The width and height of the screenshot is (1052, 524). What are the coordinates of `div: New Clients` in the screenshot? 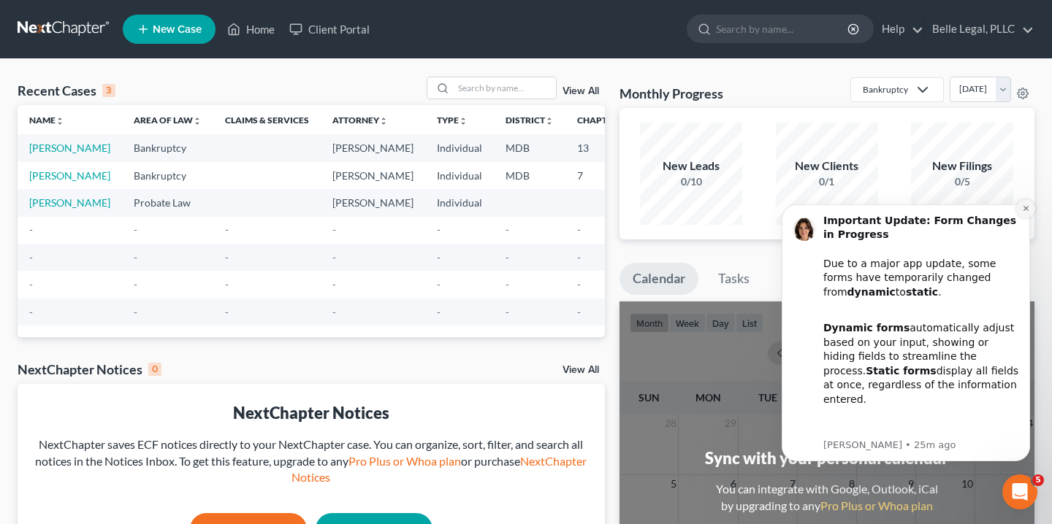 It's located at (827, 166).